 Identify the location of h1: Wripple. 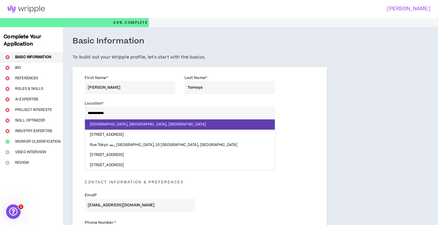
(38, 5).